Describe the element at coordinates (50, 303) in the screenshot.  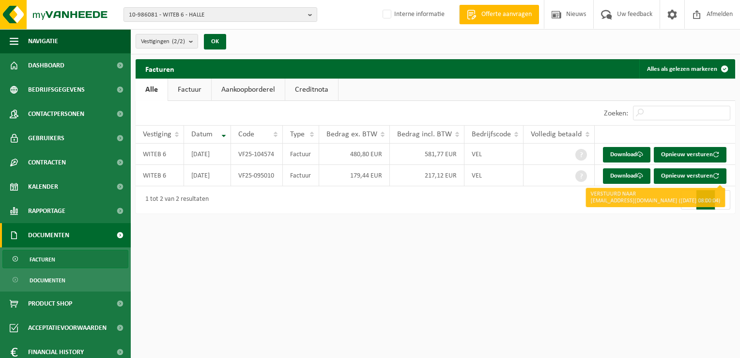
I see `span: Product Shop` at that location.